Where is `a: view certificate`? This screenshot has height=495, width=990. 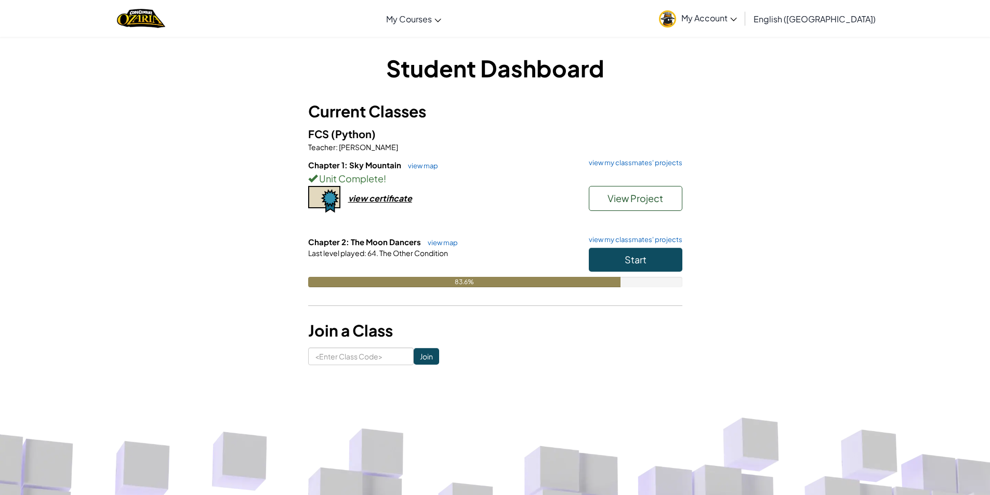
a: view certificate is located at coordinates (360, 198).